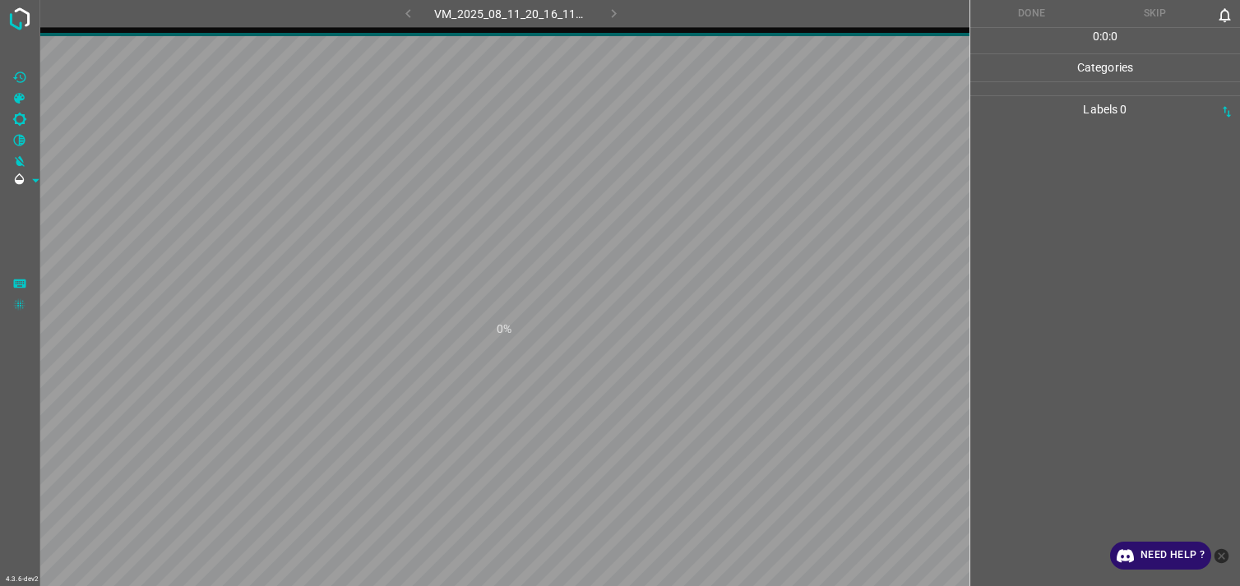 The height and width of the screenshot is (586, 1240). I want to click on h6: VM_2025_08_11_20_16_11_603_03.gif, so click(511, 16).